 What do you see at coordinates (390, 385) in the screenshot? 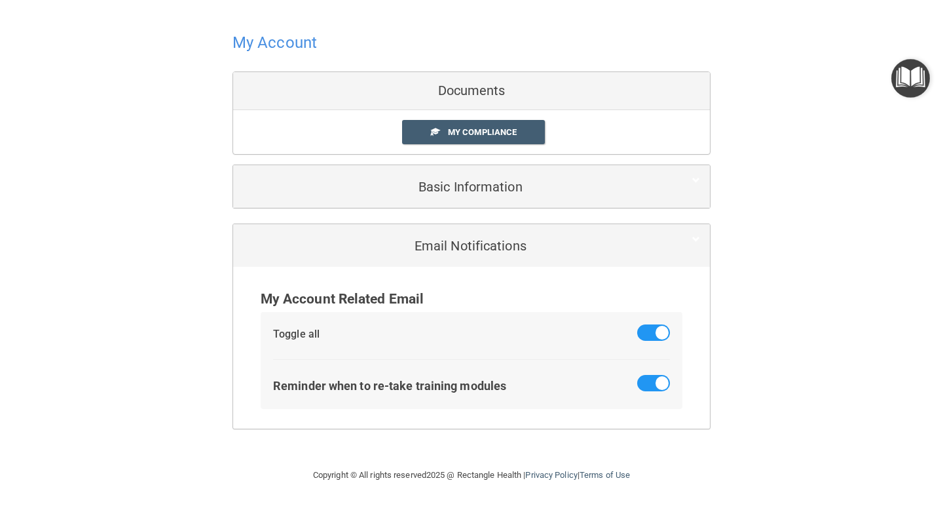
I see `div: Reminder when to re-take training modules` at bounding box center [390, 385].